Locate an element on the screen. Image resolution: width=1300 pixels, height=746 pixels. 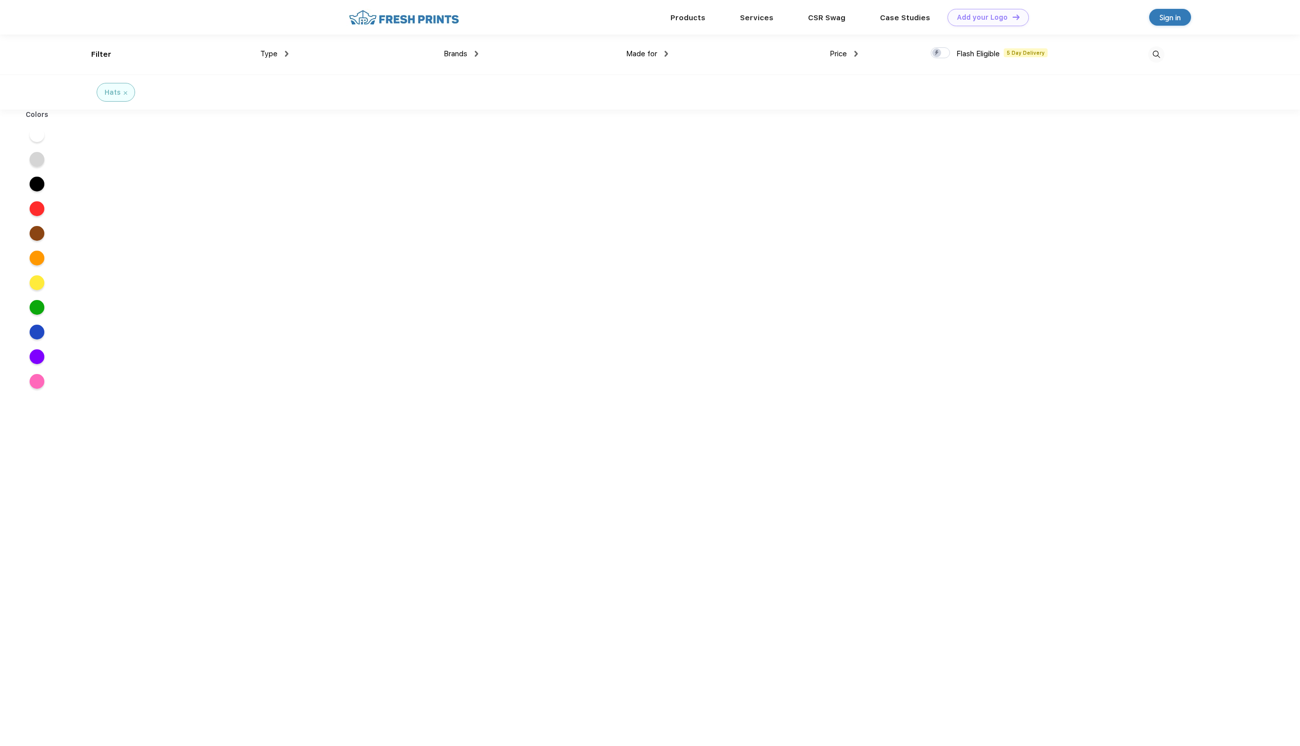
div: Hats is located at coordinates (112, 92).